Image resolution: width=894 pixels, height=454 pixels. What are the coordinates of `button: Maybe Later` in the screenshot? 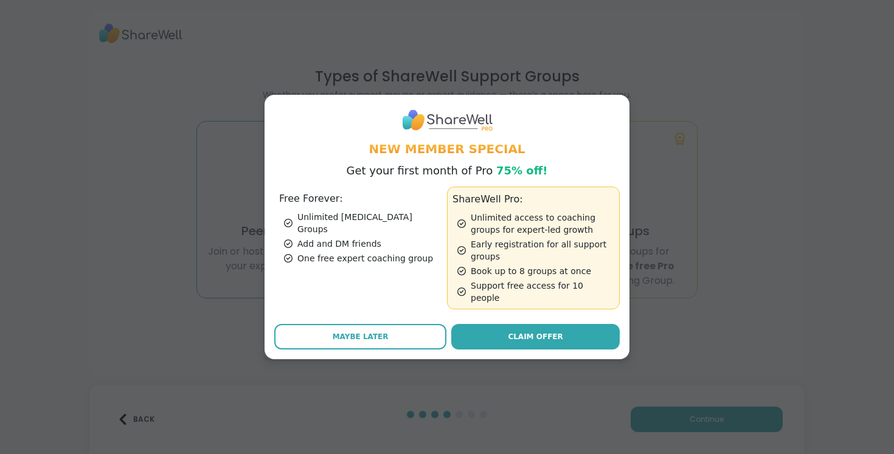 It's located at (360, 337).